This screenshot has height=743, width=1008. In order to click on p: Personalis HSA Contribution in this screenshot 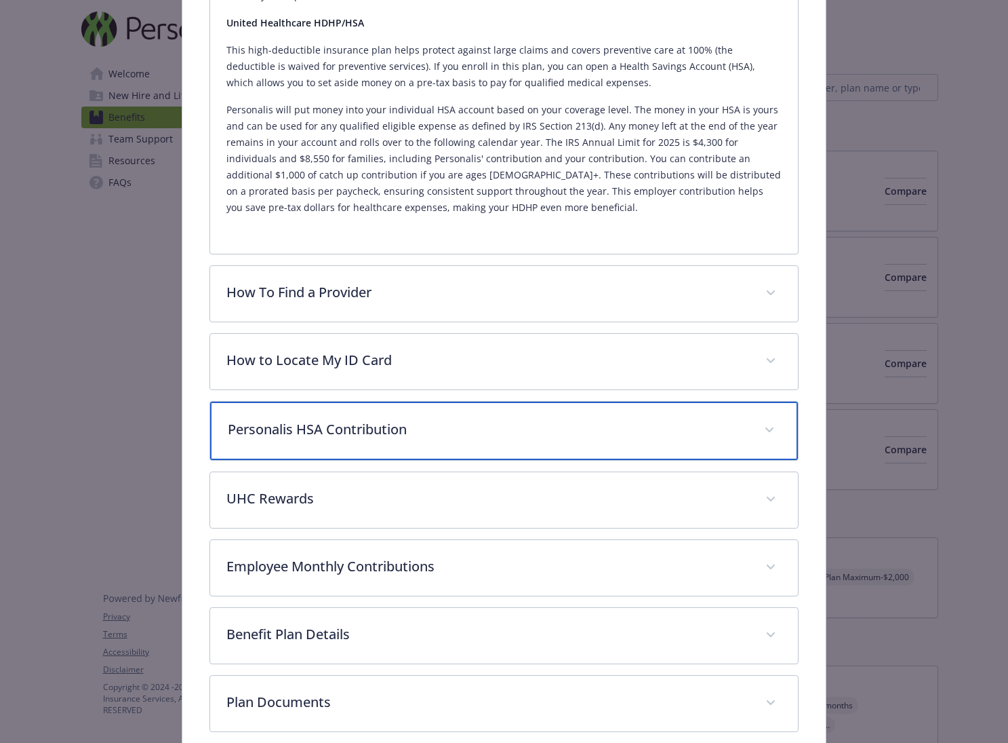, I will do `click(488, 429)`.